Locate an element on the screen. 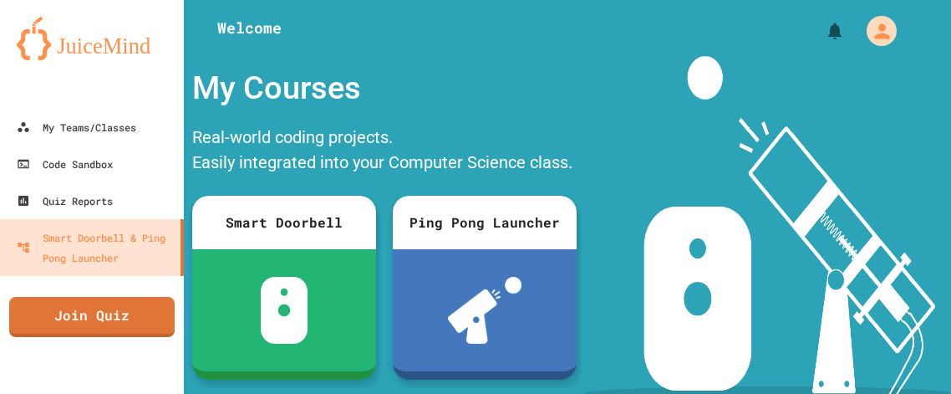  div: Code Sandbox is located at coordinates (64, 164).